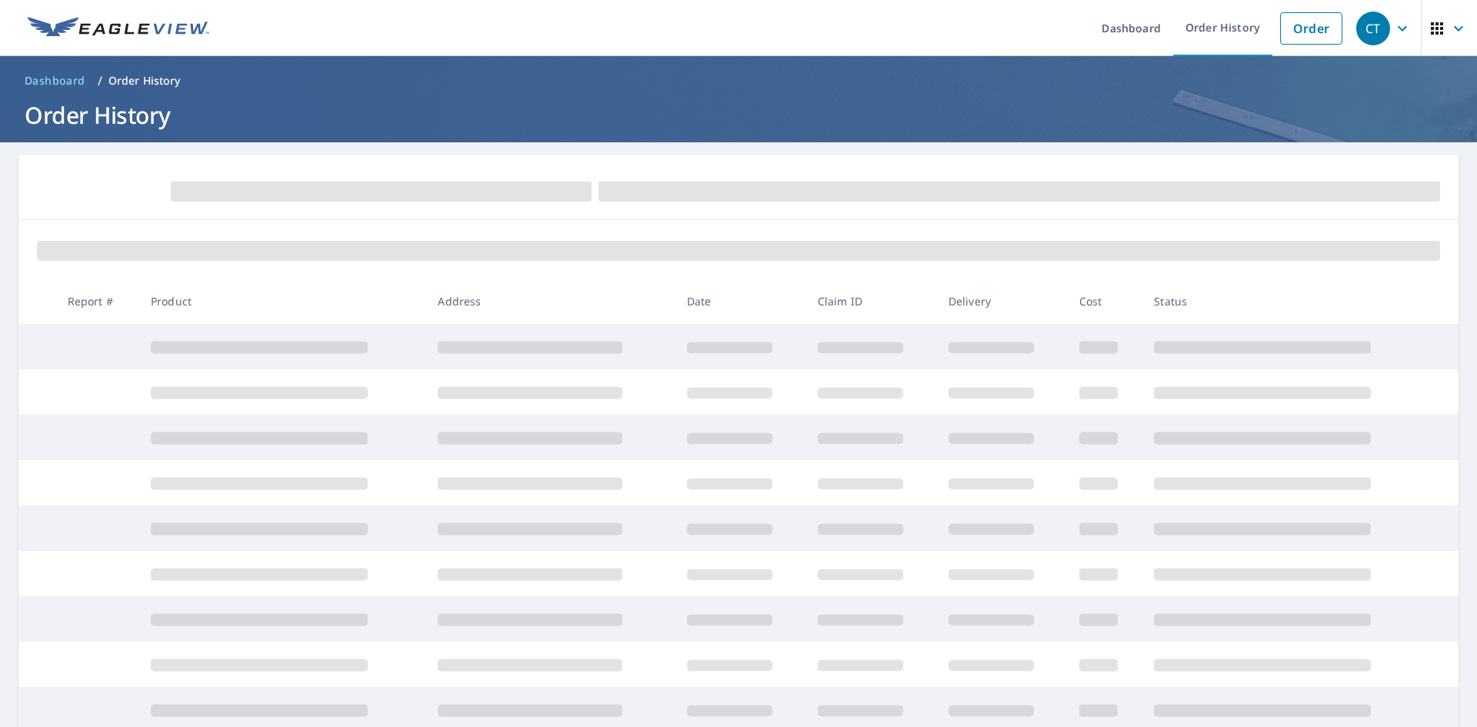 The height and width of the screenshot is (727, 1477). Describe the element at coordinates (97, 301) in the screenshot. I see `th: Report #` at that location.